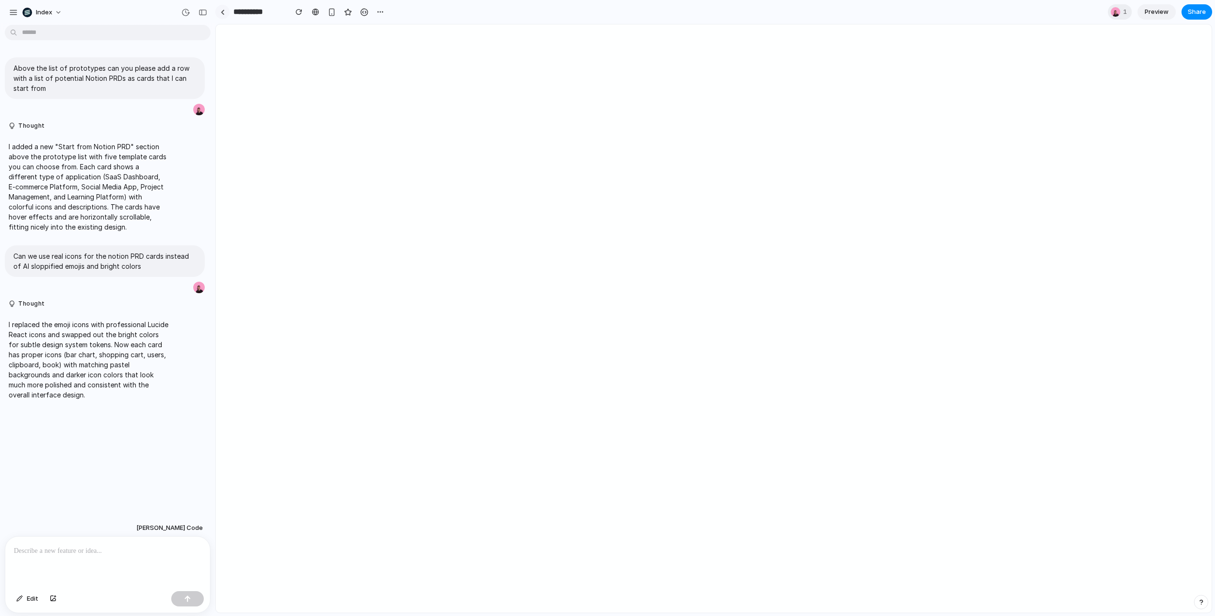 The width and height of the screenshot is (1215, 616). Describe the element at coordinates (105, 261) in the screenshot. I see `p: Can we use real icons for the notion PRD cards instead of AI sloppified emojis and bright colors` at that location.